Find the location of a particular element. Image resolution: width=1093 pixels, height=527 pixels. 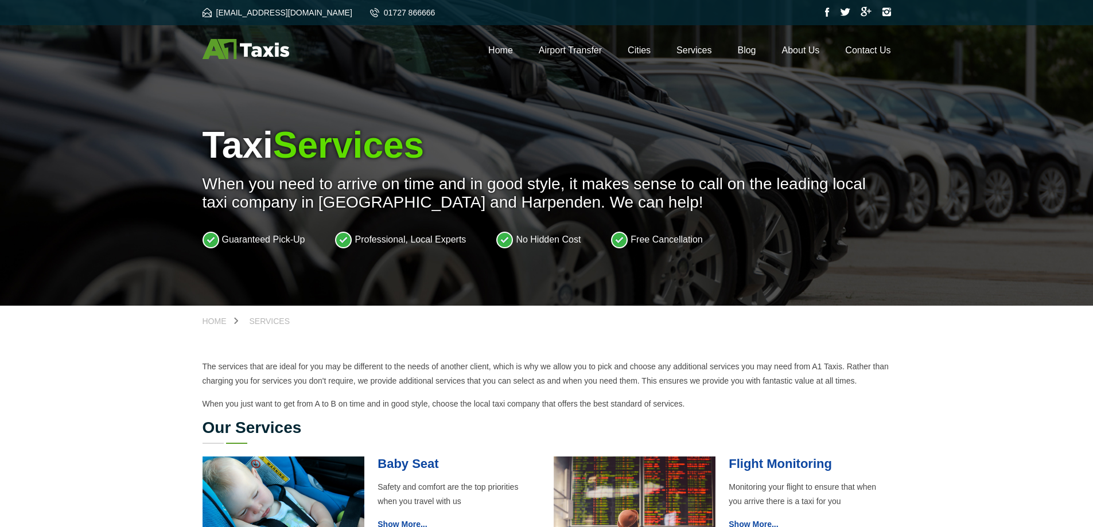

a: Blog is located at coordinates (747, 50).